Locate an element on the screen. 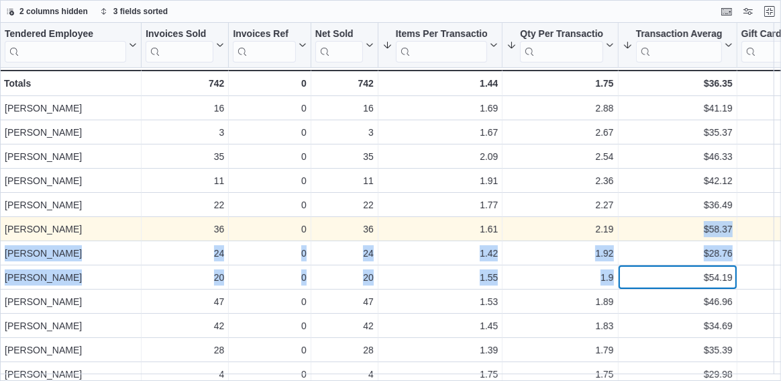 This screenshot has height=381, width=781. div: $46.33 is located at coordinates (678, 156).